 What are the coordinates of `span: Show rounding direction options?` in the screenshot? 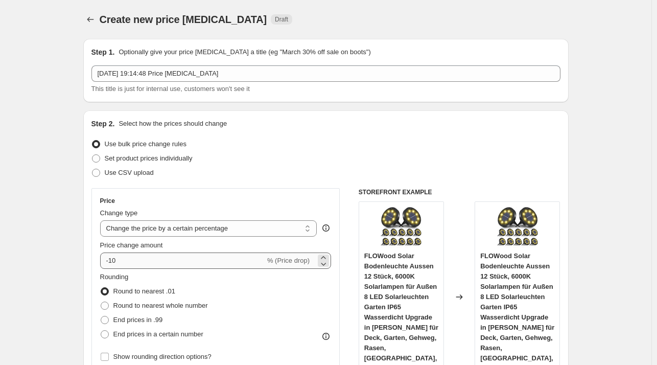 It's located at (162, 356).